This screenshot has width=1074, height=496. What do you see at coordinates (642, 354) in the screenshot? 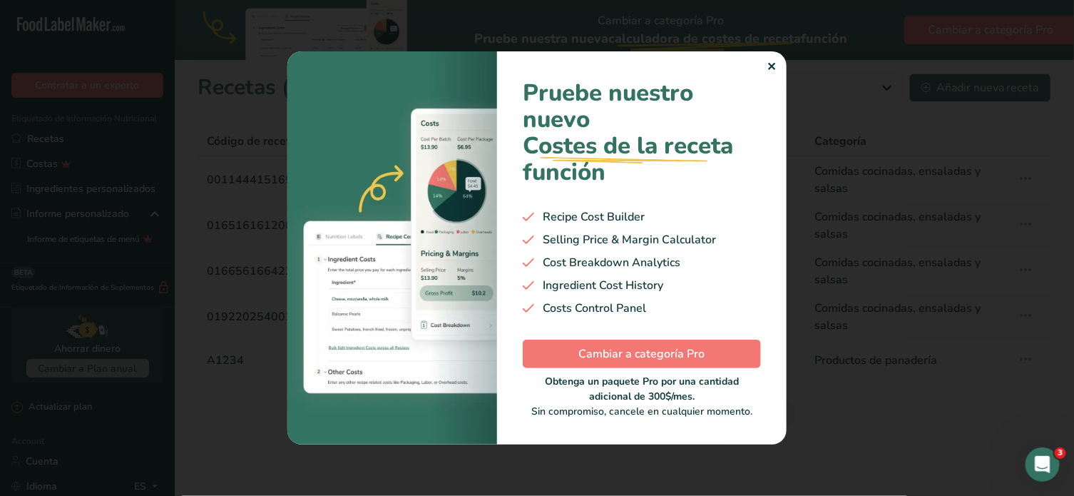
I see `button: Cambiar a categoría Pro` at bounding box center [642, 354].